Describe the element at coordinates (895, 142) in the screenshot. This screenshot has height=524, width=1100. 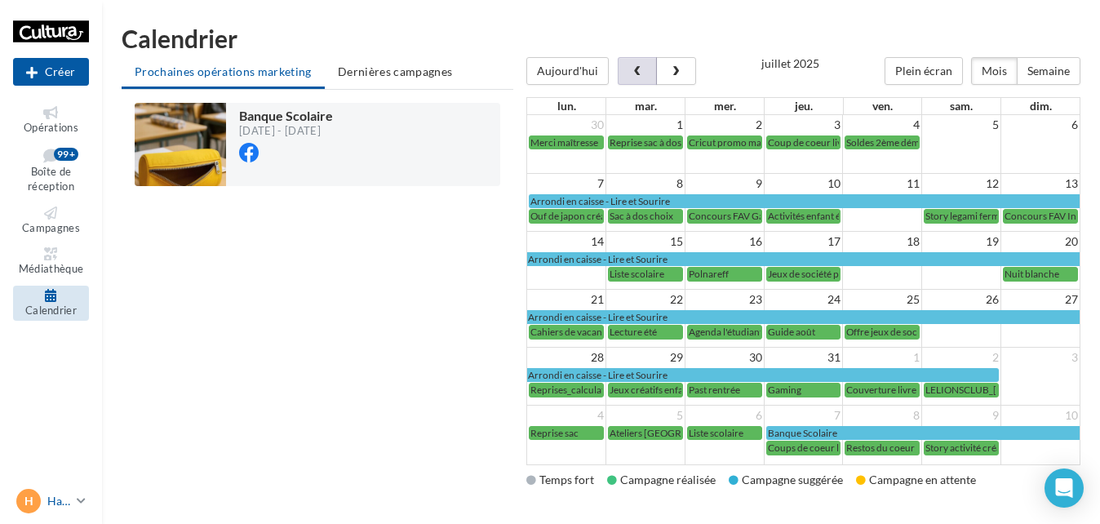
I see `span: Soldes 2ème démarque` at that location.